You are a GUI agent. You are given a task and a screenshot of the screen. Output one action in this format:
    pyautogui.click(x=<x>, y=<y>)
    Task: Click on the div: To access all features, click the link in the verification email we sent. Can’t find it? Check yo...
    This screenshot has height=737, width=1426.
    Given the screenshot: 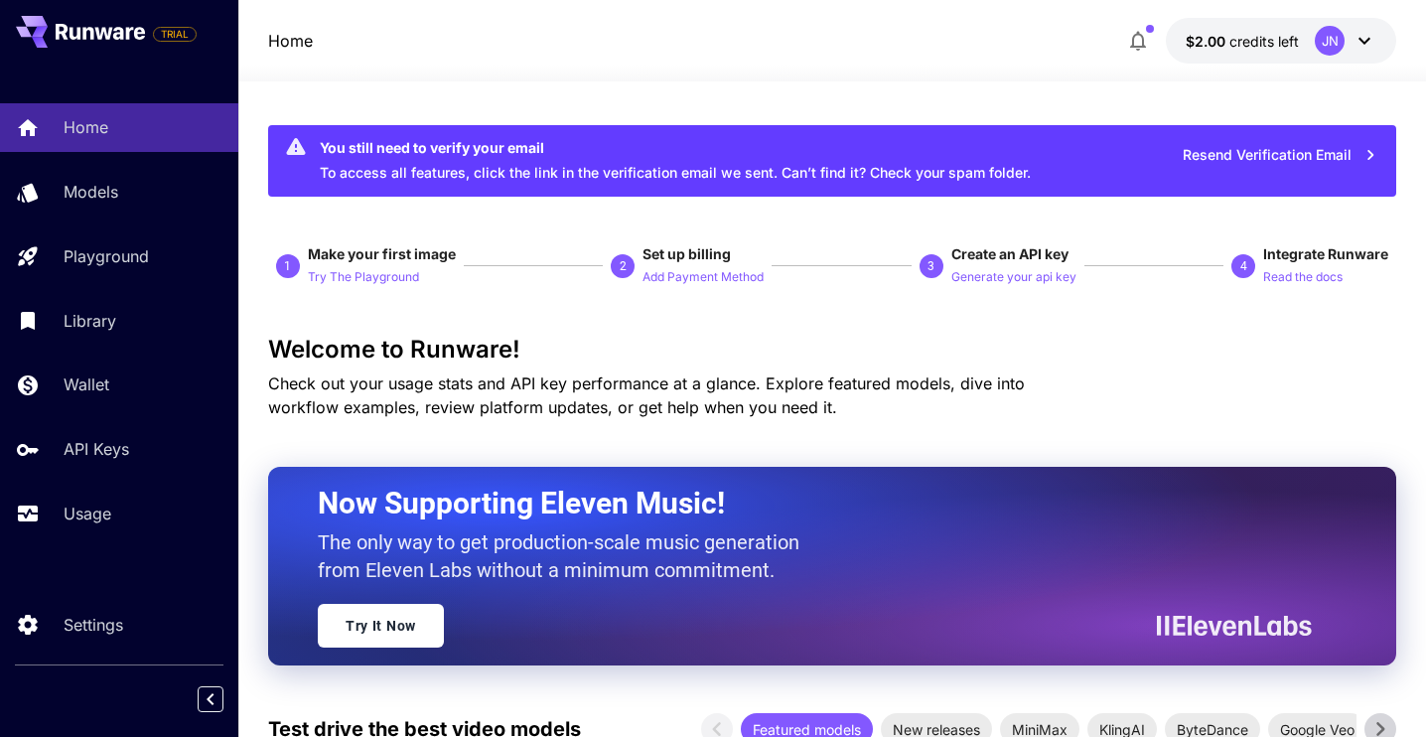 What is the action you would take?
    pyautogui.click(x=675, y=161)
    